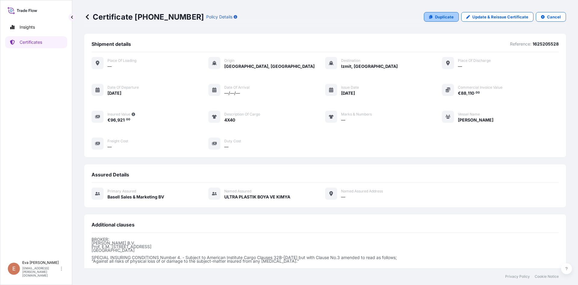 This screenshot has width=578, height=285. I want to click on a: Update & Reissue Certificate, so click(498, 17).